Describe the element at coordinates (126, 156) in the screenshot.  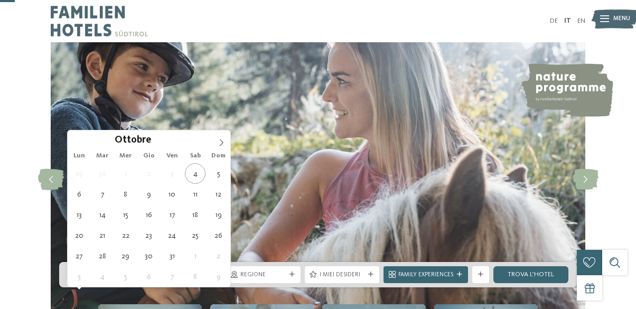
I see `span: Mer` at that location.